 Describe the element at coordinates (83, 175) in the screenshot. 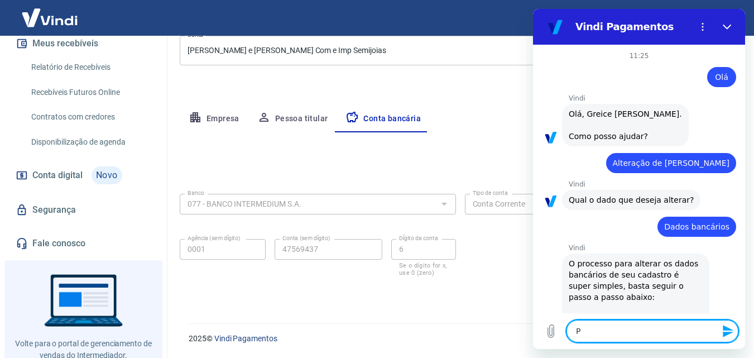

I see `a: Conta digitalNovo` at that location.